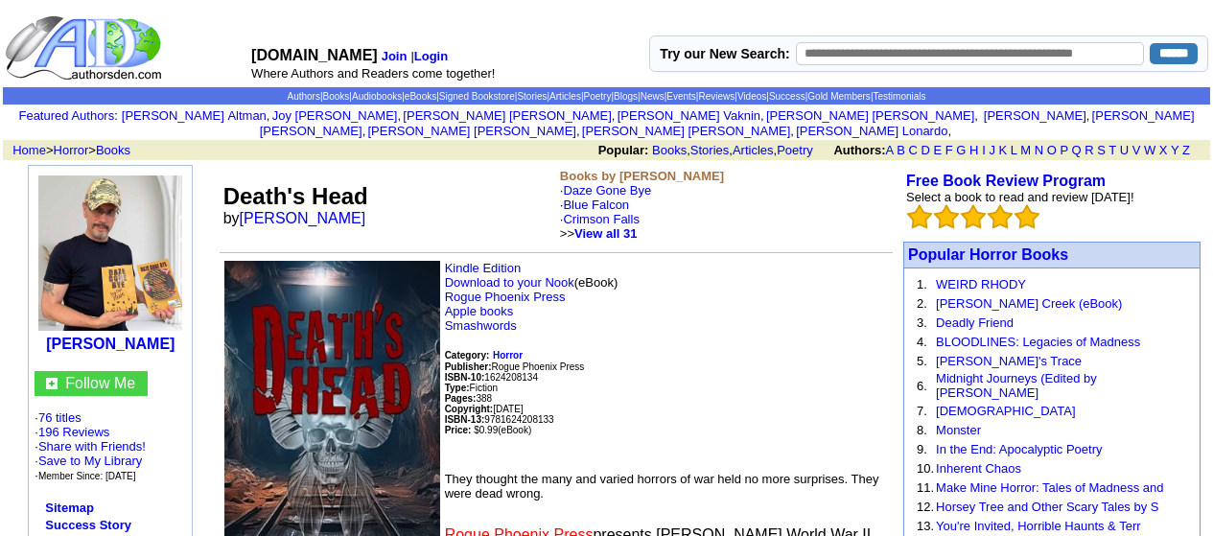 This screenshot has width=1213, height=536. What do you see at coordinates (301, 218) in the screenshot?
I see `font: by` at bounding box center [301, 218].